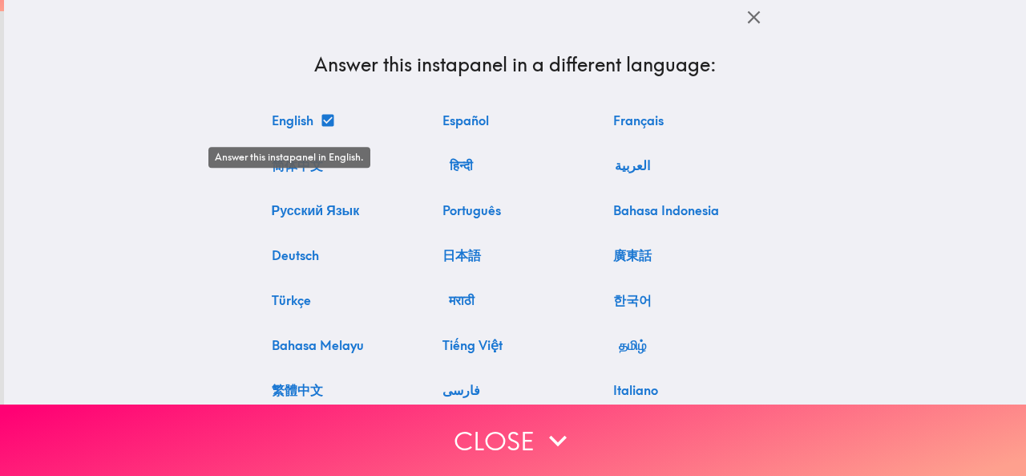  What do you see at coordinates (289, 157) in the screenshot?
I see `div: Answer this instapanel in English.` at bounding box center [289, 157].